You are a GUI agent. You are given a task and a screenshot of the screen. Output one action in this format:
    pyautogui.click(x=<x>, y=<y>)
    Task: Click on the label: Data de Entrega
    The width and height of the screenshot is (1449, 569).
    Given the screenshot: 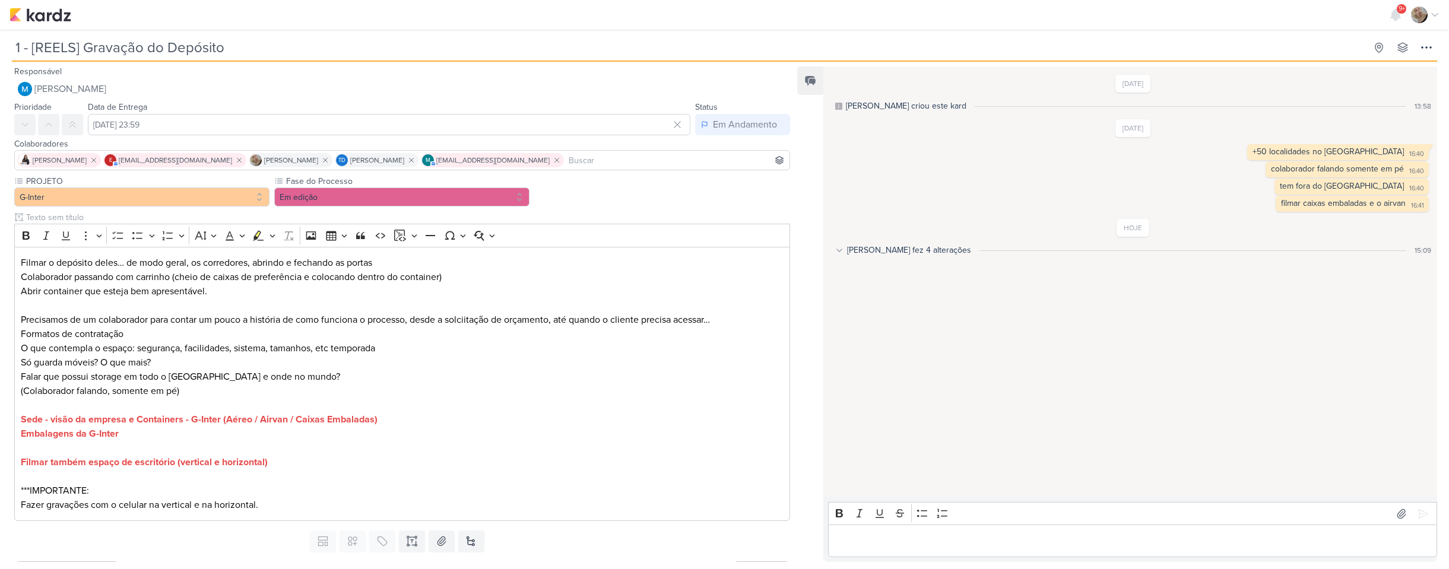 What is the action you would take?
    pyautogui.click(x=118, y=107)
    